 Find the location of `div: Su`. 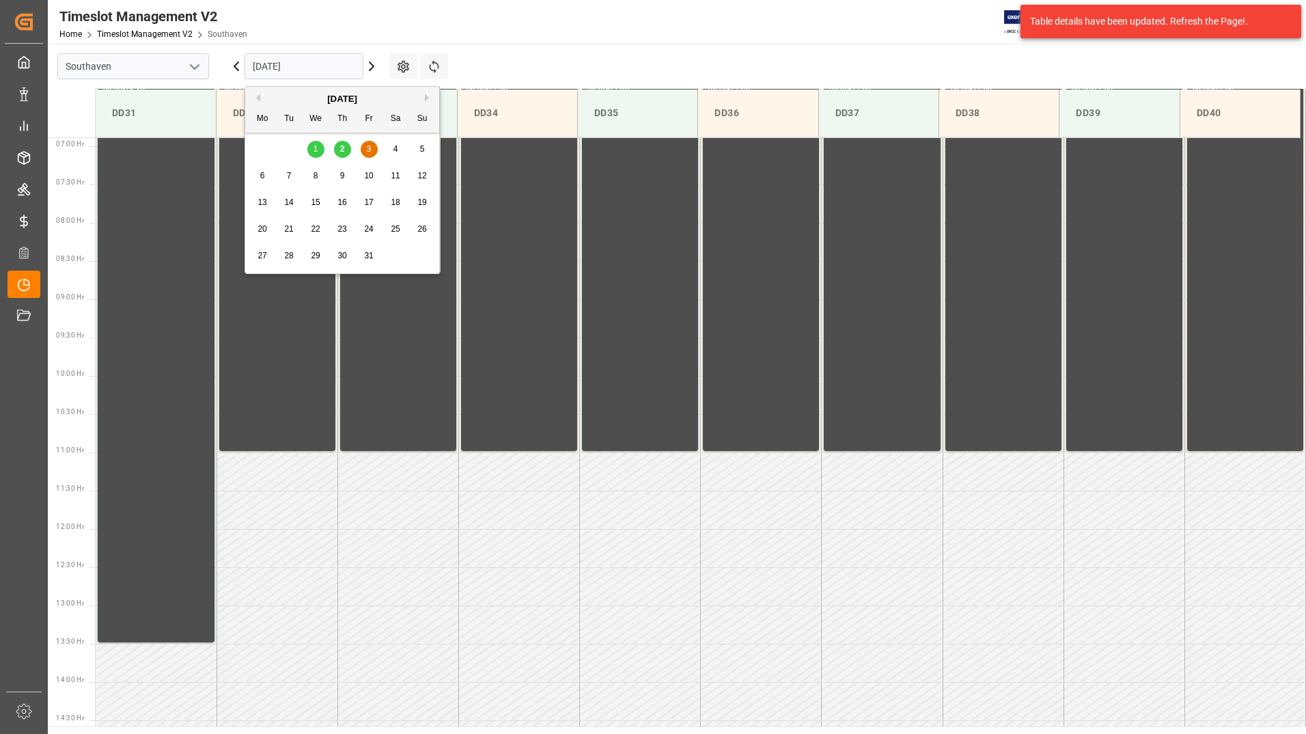

div: Su is located at coordinates (422, 119).